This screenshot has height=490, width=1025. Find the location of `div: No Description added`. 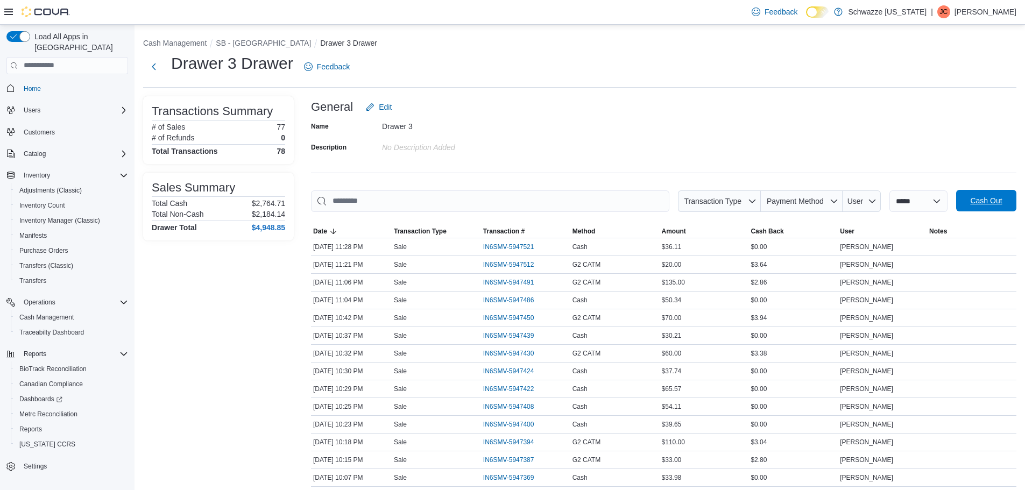

div: No Description added is located at coordinates (454, 145).